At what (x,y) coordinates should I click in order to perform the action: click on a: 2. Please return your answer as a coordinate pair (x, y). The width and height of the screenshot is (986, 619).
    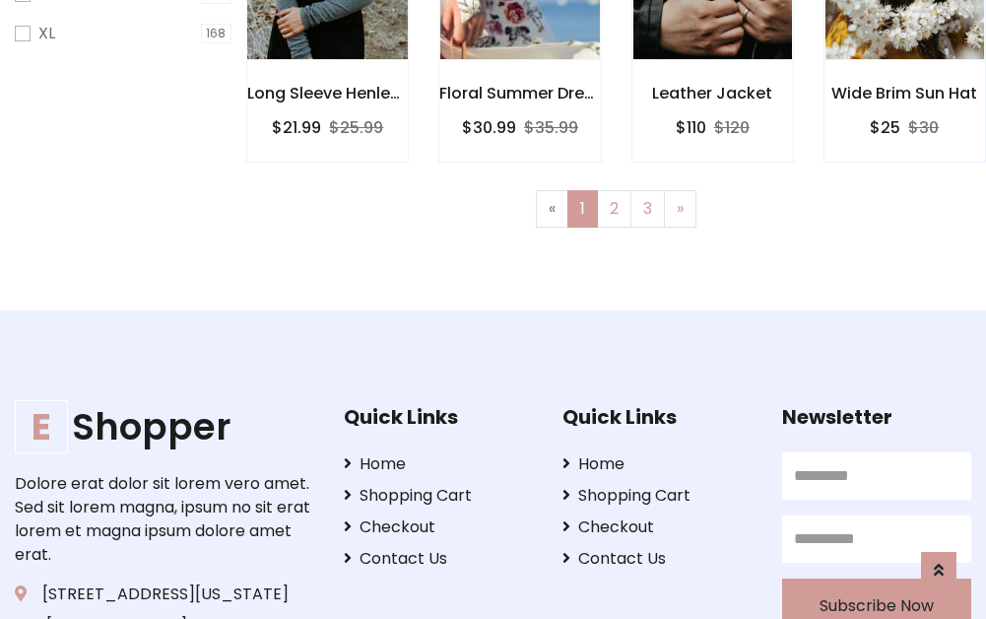
    Looking at the image, I should click on (614, 209).